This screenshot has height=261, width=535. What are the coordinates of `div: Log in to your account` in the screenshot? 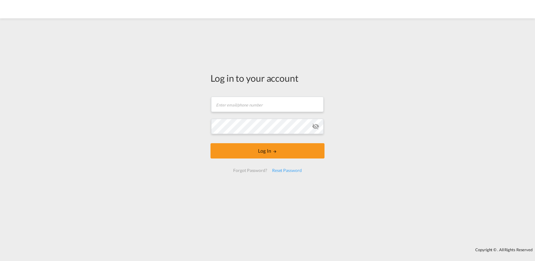 It's located at (267, 78).